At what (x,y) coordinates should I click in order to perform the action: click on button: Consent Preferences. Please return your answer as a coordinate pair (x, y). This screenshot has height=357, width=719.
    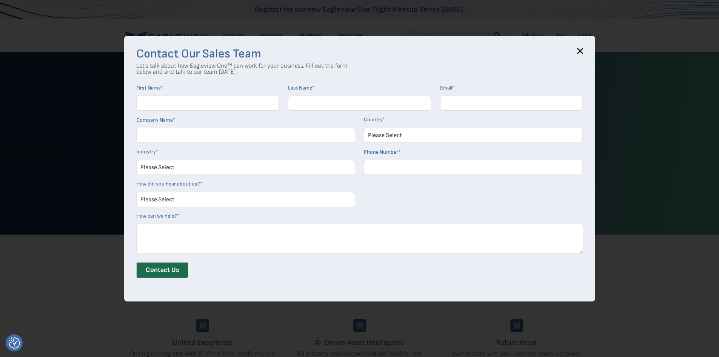
    Looking at the image, I should click on (14, 343).